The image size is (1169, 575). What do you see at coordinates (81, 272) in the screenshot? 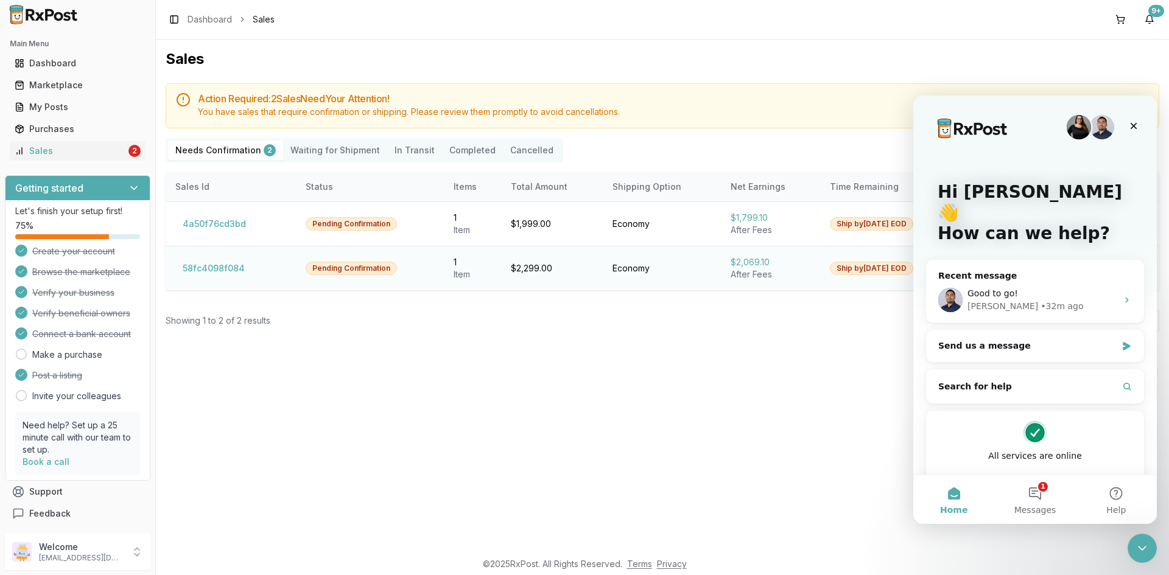
I see `span: Browse the marketplace` at bounding box center [81, 272].